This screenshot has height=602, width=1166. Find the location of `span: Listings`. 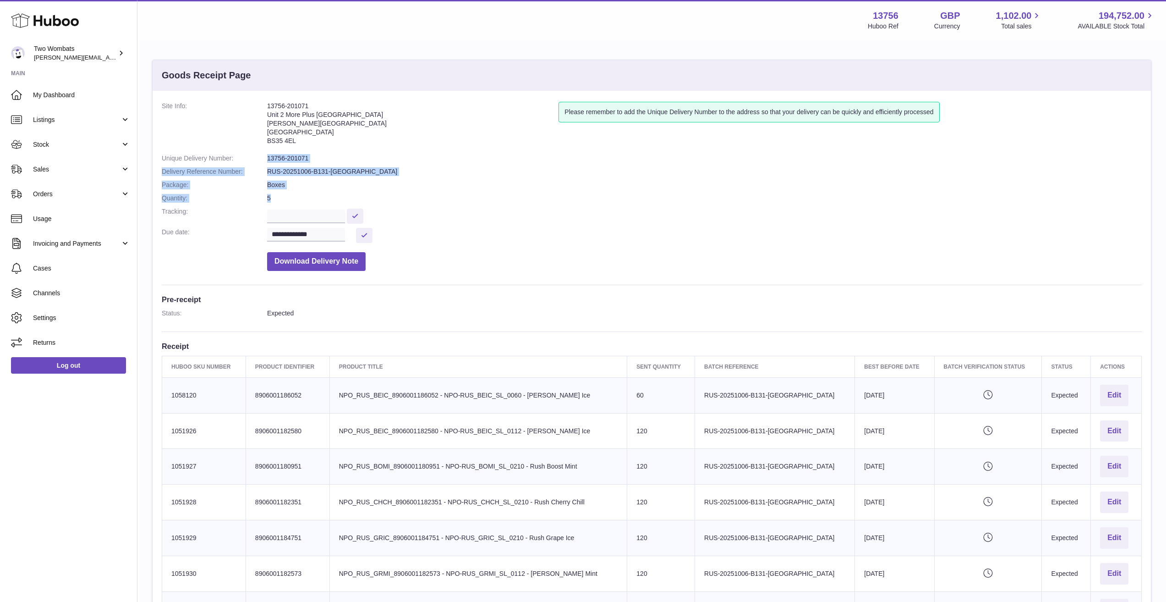

span: Listings is located at coordinates (77, 120).